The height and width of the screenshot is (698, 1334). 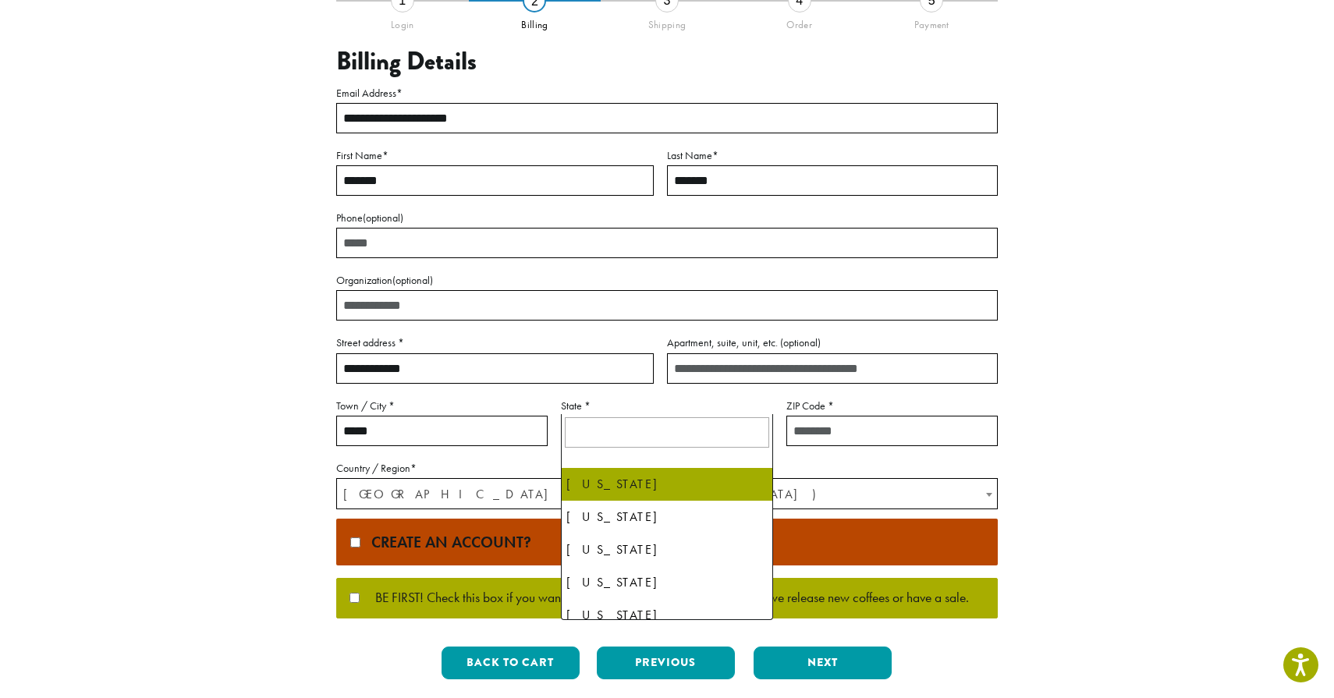 I want to click on span: Country / Region, so click(x=667, y=494).